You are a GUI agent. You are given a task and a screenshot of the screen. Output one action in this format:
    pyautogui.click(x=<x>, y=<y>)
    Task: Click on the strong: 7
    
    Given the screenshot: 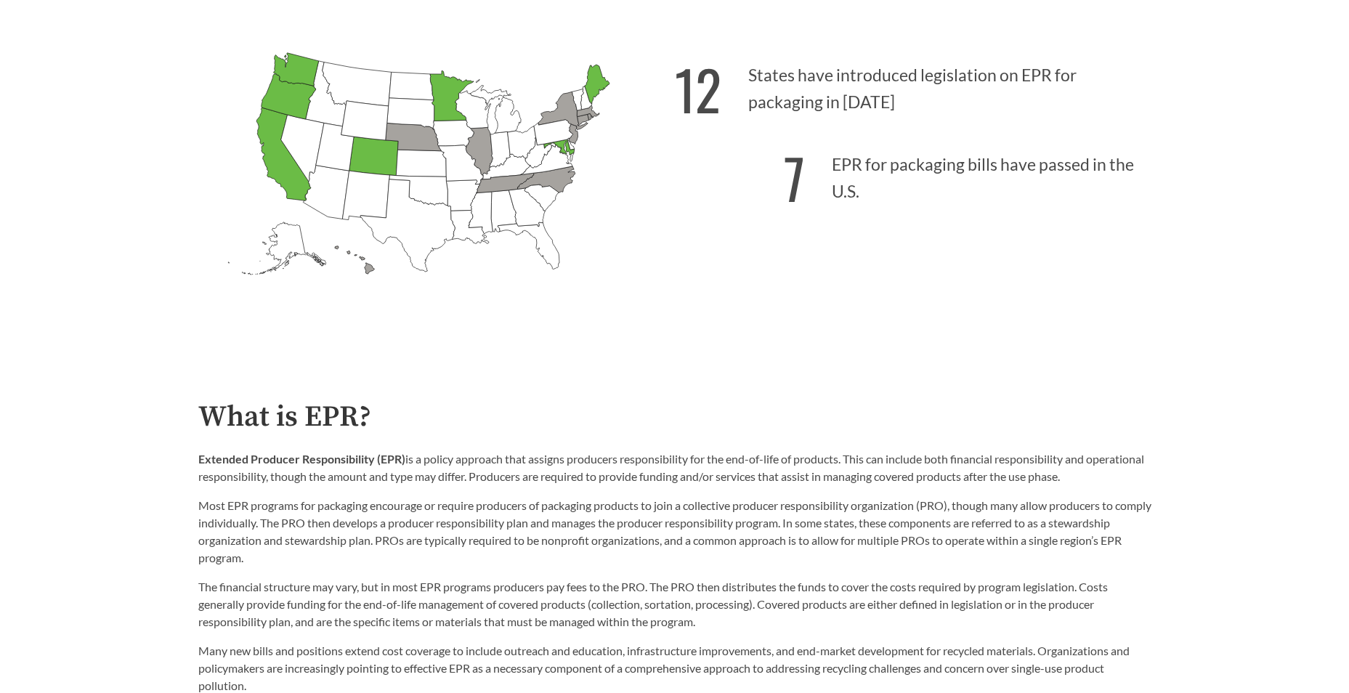 What is the action you would take?
    pyautogui.click(x=794, y=177)
    